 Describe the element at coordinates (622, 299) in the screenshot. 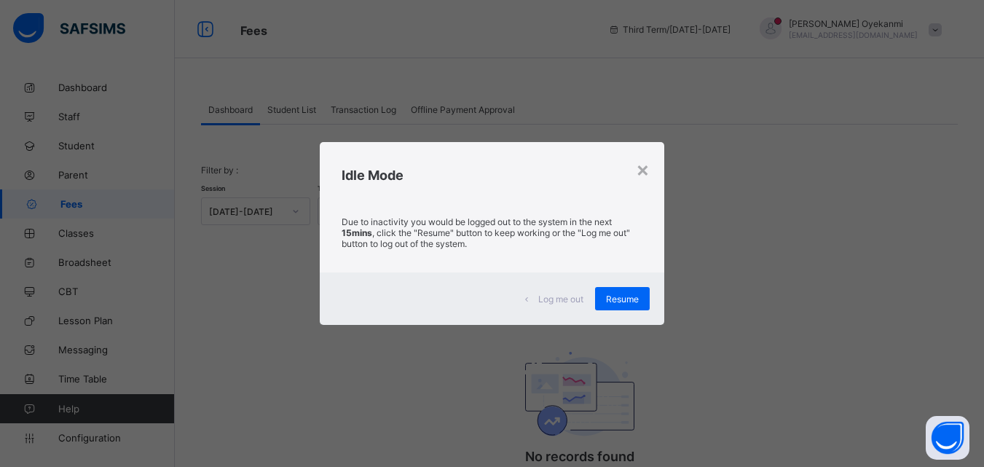

I see `span: Resume` at that location.